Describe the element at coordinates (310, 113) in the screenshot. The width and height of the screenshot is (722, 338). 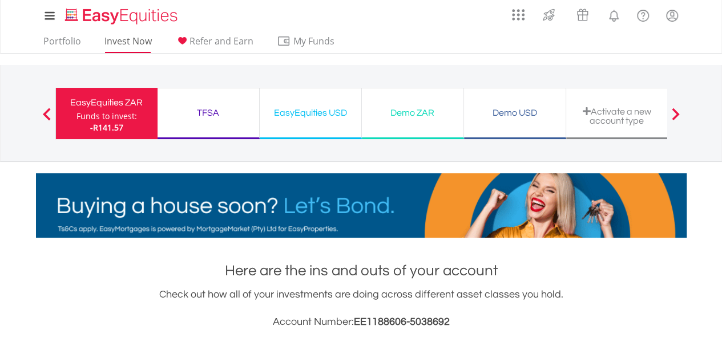
I see `div: EasyEquities USD` at that location.